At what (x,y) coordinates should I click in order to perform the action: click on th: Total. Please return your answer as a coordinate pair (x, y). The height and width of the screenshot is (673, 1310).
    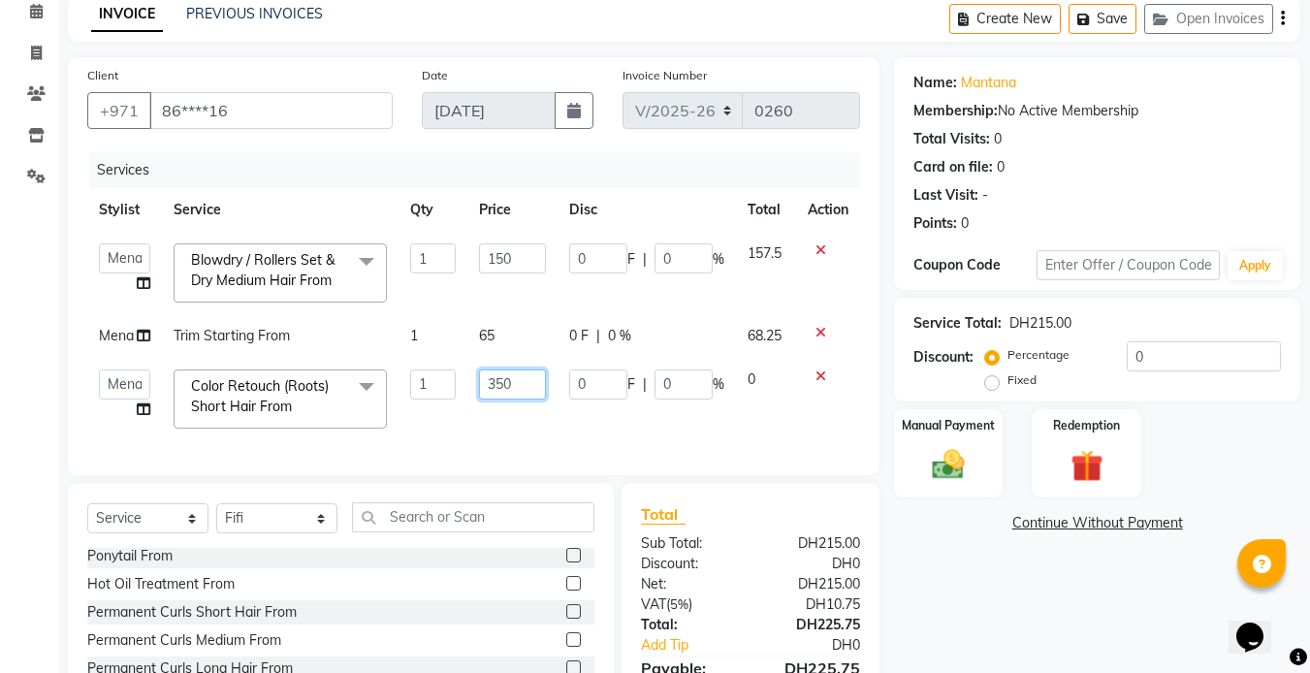
    Looking at the image, I should click on (766, 209).